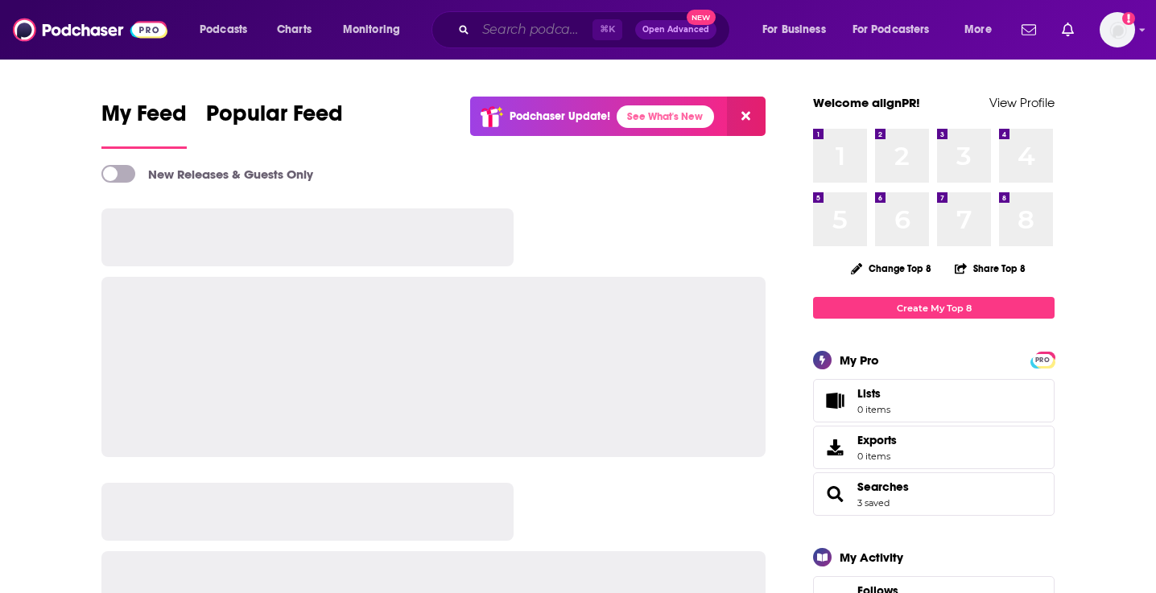 The height and width of the screenshot is (593, 1156). Describe the element at coordinates (275, 124) in the screenshot. I see `a: Popular Feed` at that location.